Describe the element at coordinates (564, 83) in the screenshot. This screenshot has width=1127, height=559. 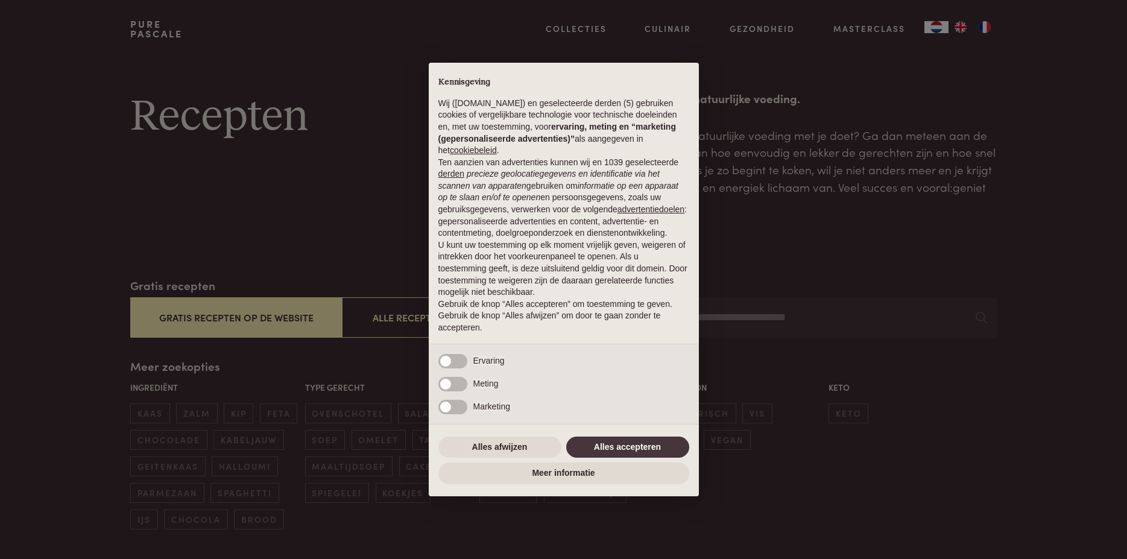
I see `h2: Kennisgeving` at that location.